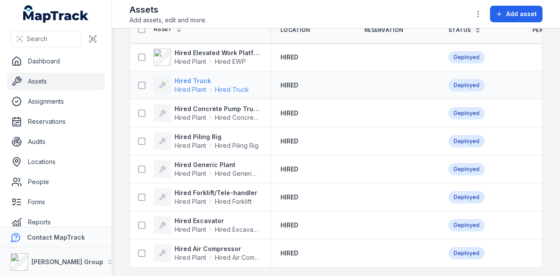 The image size is (560, 276). Describe the element at coordinates (212, 81) in the screenshot. I see `strong: Hired Truck` at that location.